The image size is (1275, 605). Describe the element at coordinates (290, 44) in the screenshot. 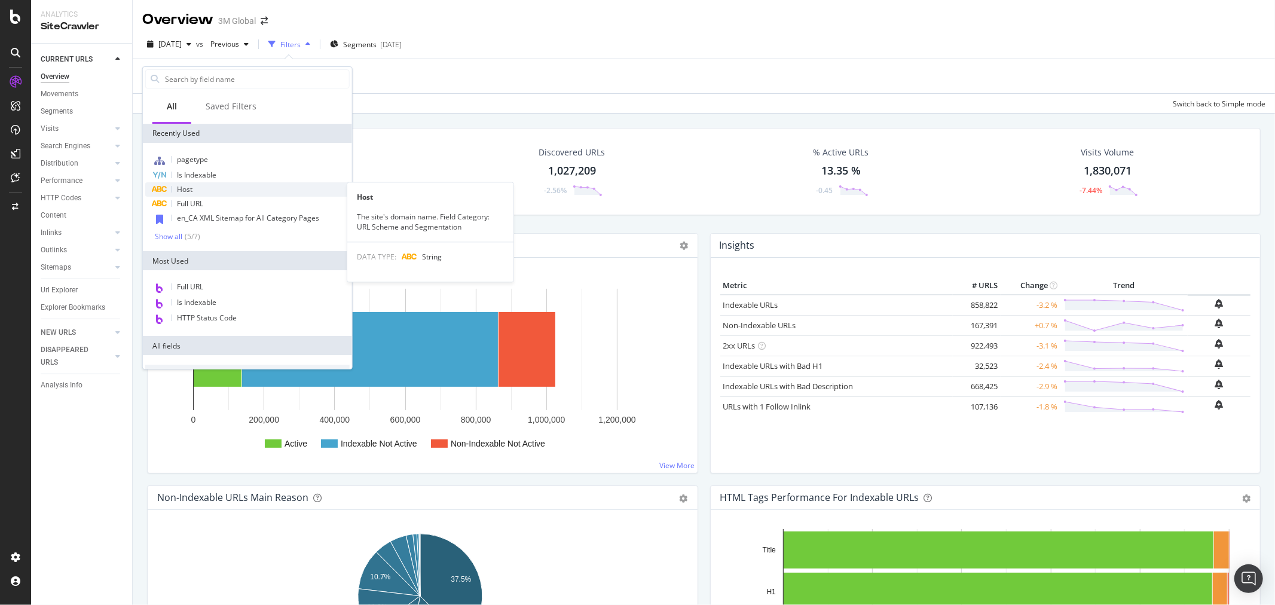

I see `div: Filters` at that location.